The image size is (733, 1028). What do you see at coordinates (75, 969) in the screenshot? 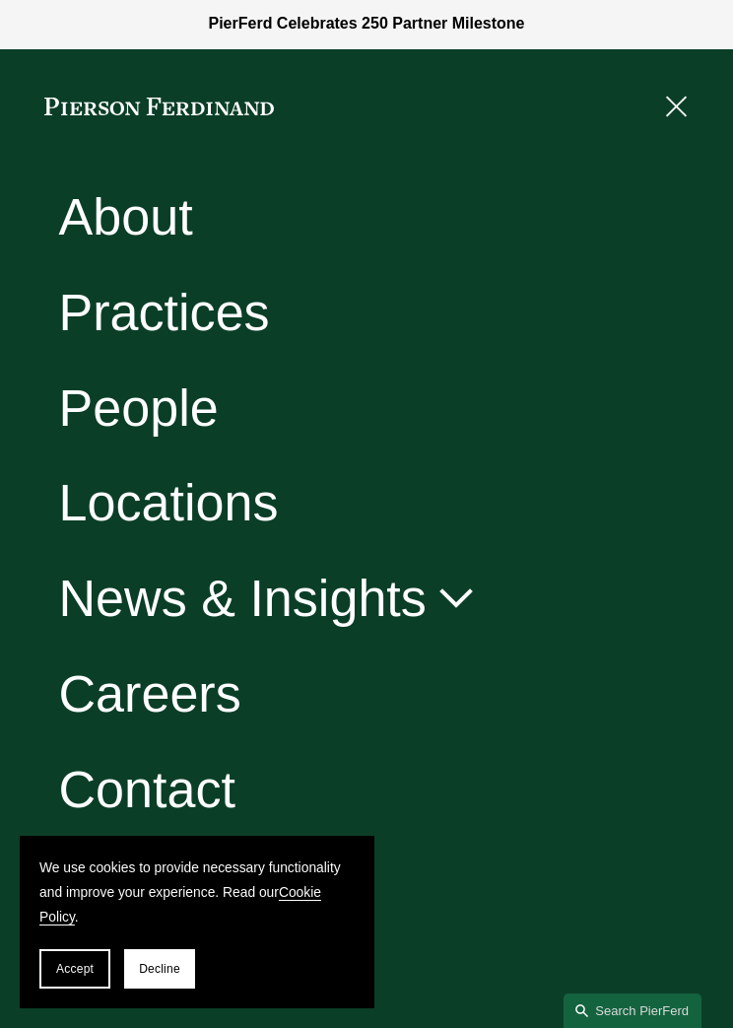
I see `span: Accept` at bounding box center [75, 969].